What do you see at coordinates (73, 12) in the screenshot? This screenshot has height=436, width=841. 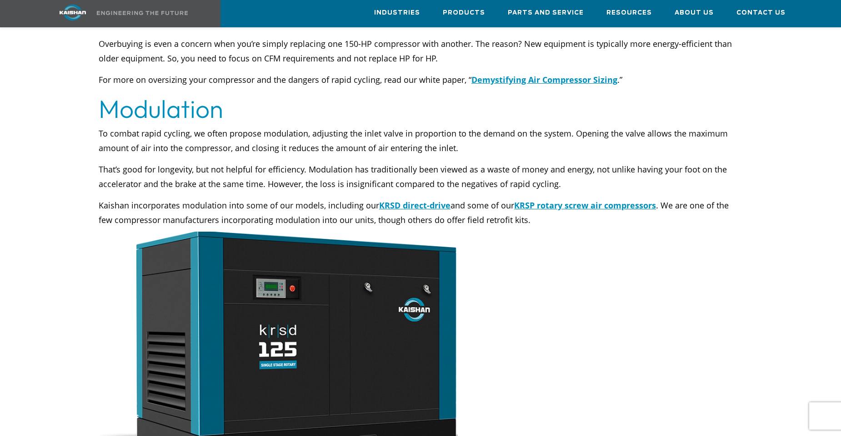 I see `img: kaishan logo` at bounding box center [73, 12].